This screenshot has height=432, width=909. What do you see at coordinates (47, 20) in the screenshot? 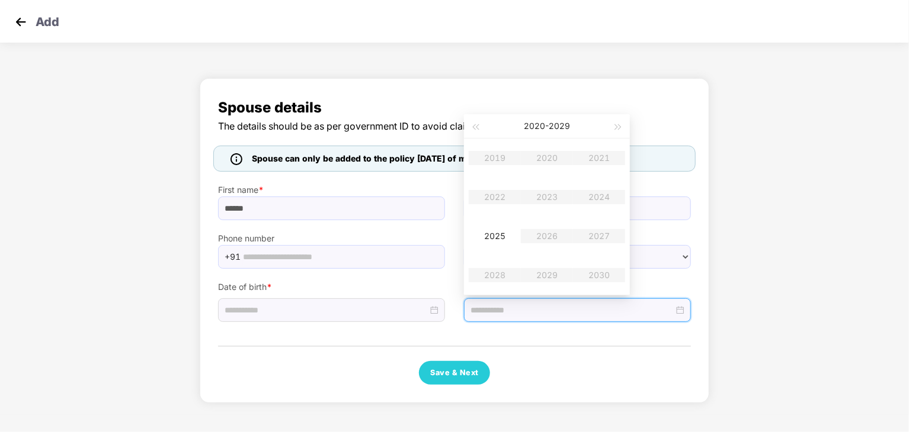
I see `p: Add` at bounding box center [47, 20].